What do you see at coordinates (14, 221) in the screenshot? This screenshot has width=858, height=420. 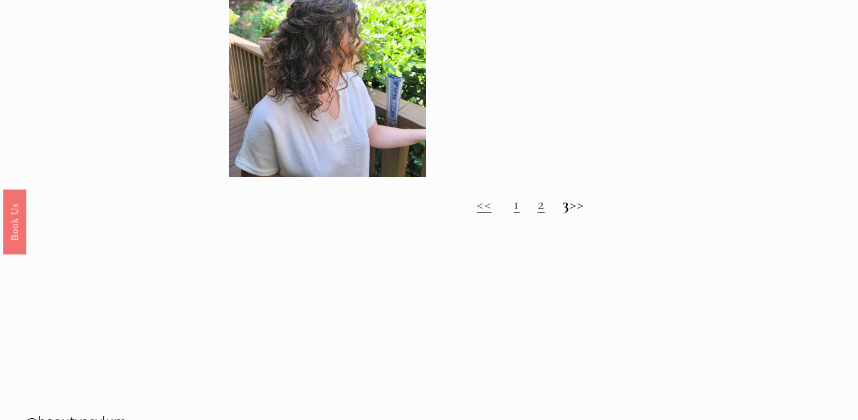 I see `a: Book Us` at bounding box center [14, 221].